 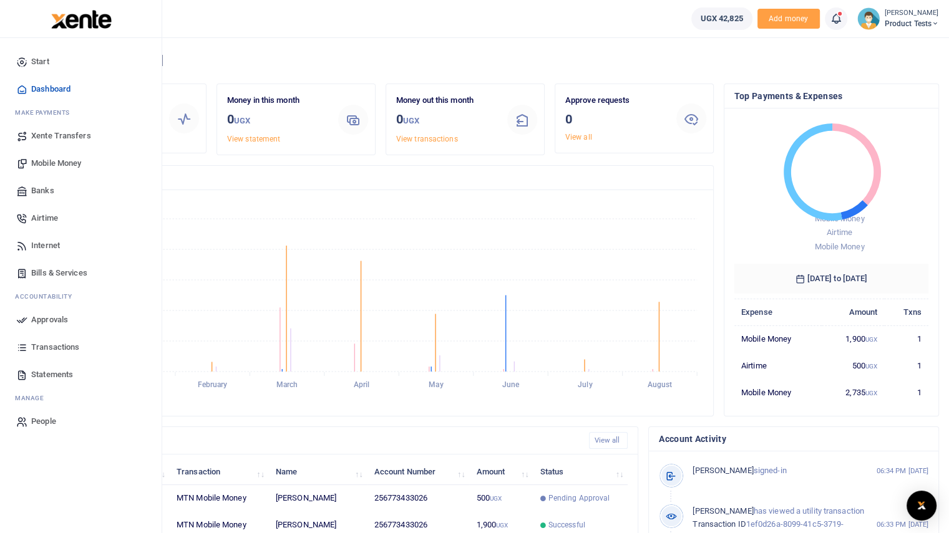 What do you see at coordinates (81, 19) in the screenshot?
I see `img: logo-large` at bounding box center [81, 19].